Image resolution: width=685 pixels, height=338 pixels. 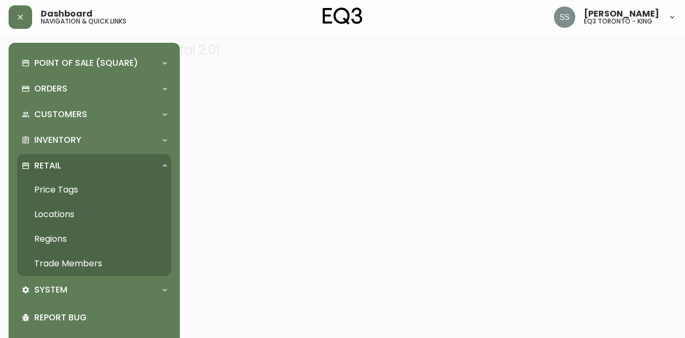 What do you see at coordinates (94, 290) in the screenshot?
I see `div: System` at bounding box center [94, 290].